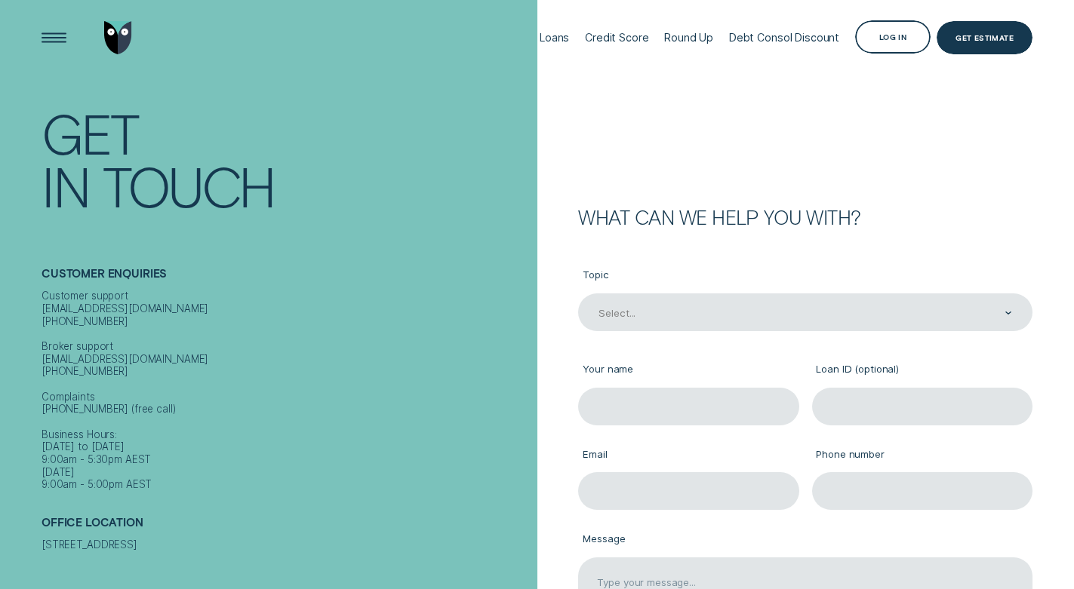  Describe the element at coordinates (688, 371) in the screenshot. I see `label: Your name` at that location.